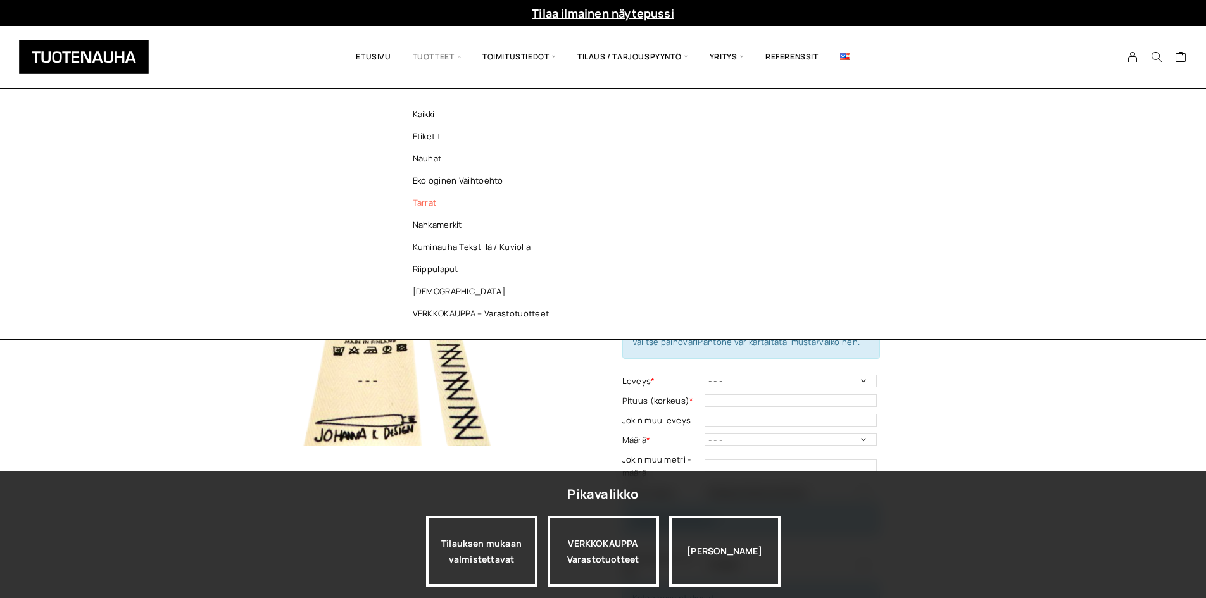 The height and width of the screenshot is (598, 1206). Describe the element at coordinates (84, 57) in the screenshot. I see `img: Tuotenauha Oy` at that location.